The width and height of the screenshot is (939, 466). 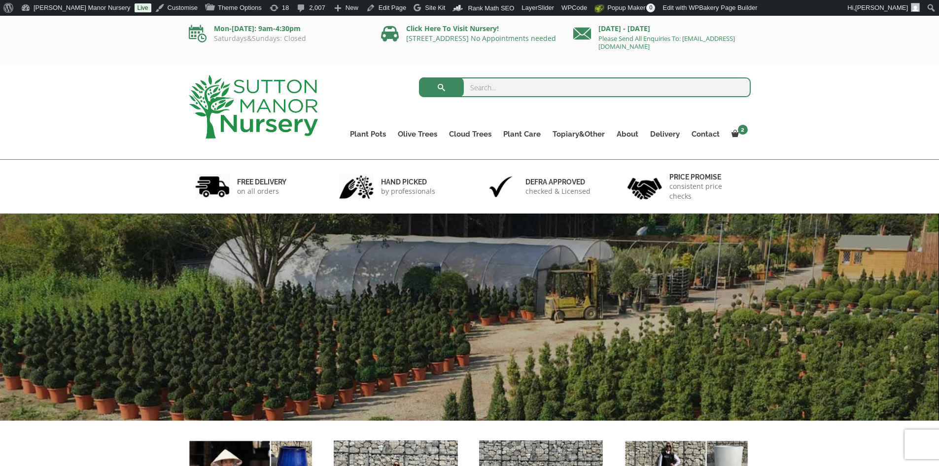 I want to click on a: Live, so click(x=143, y=8).